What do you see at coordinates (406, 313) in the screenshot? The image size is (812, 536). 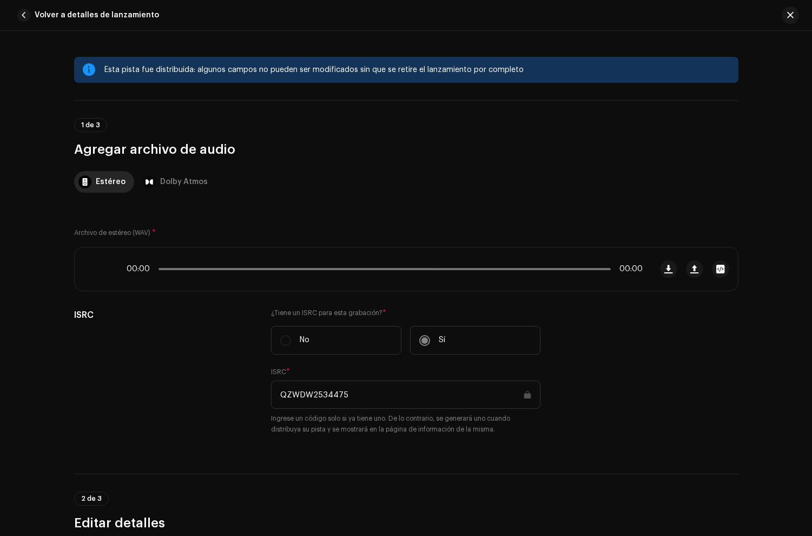 I see `label: ¿Tiene un ISRC para esta grabación?` at bounding box center [406, 313].